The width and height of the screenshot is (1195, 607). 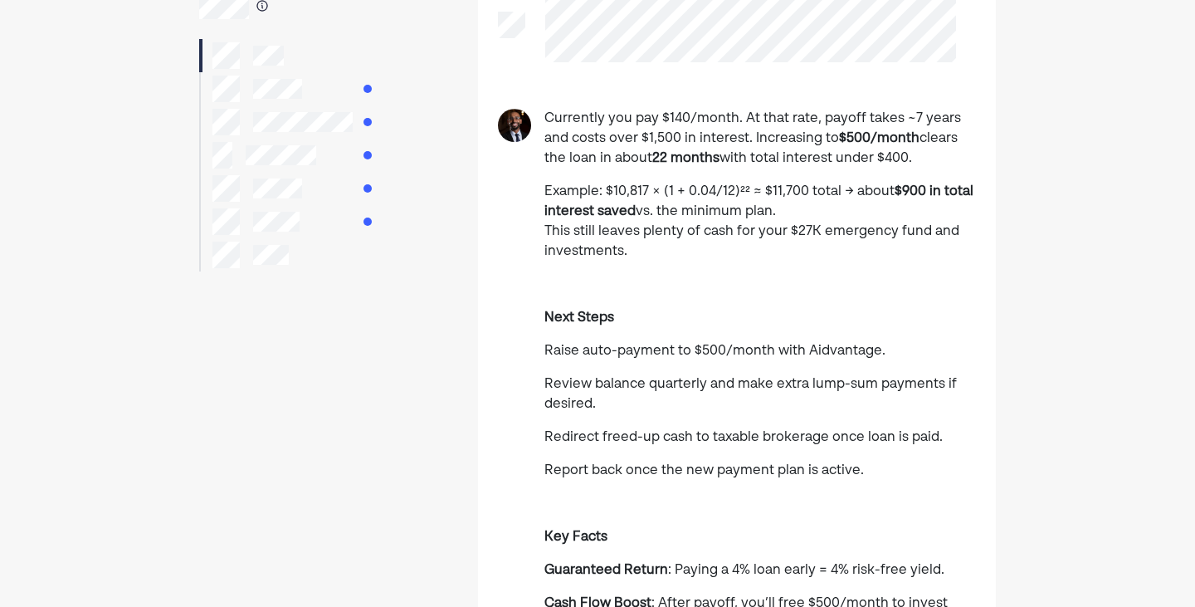 I want to click on strong: $500/month, so click(x=879, y=139).